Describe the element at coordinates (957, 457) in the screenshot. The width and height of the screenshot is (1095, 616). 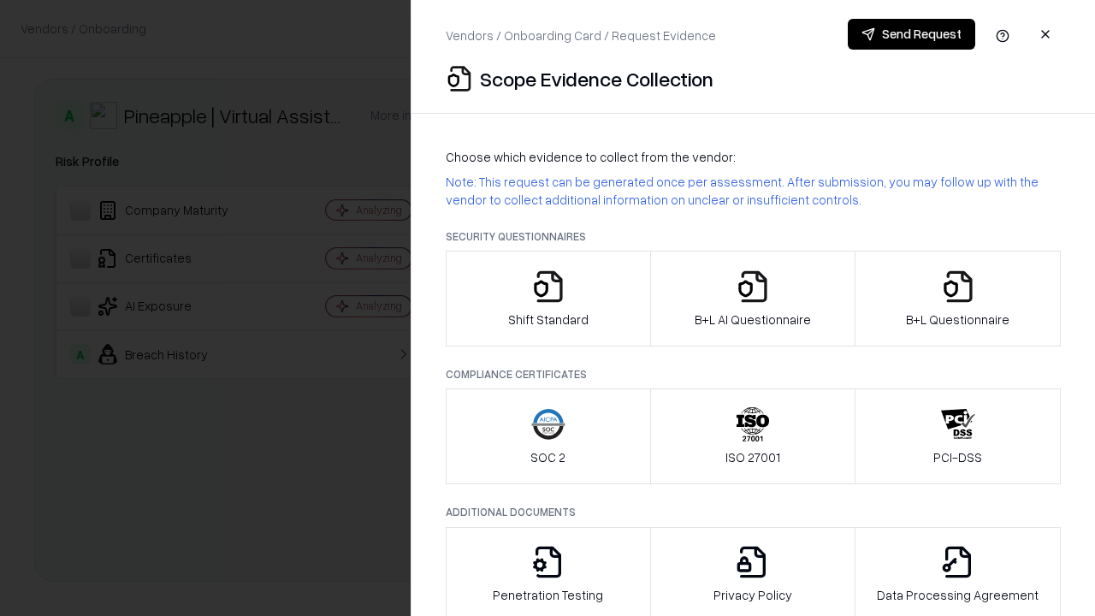
I see `p: PCI-DSS` at that location.